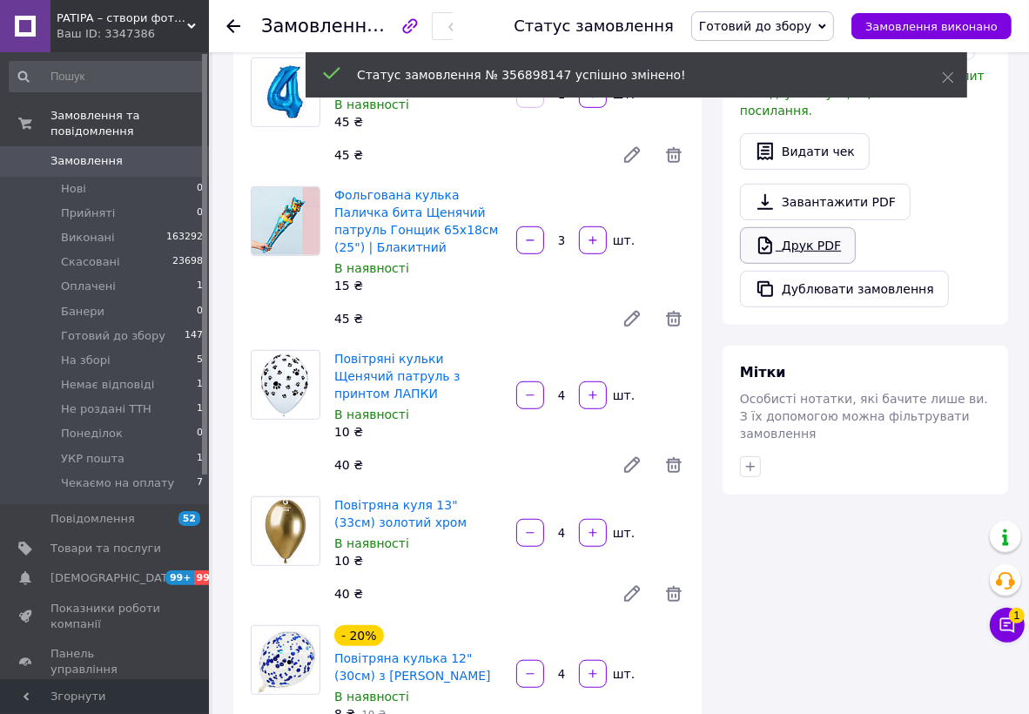  Describe the element at coordinates (83, 312) in the screenshot. I see `span: Банери` at that location.